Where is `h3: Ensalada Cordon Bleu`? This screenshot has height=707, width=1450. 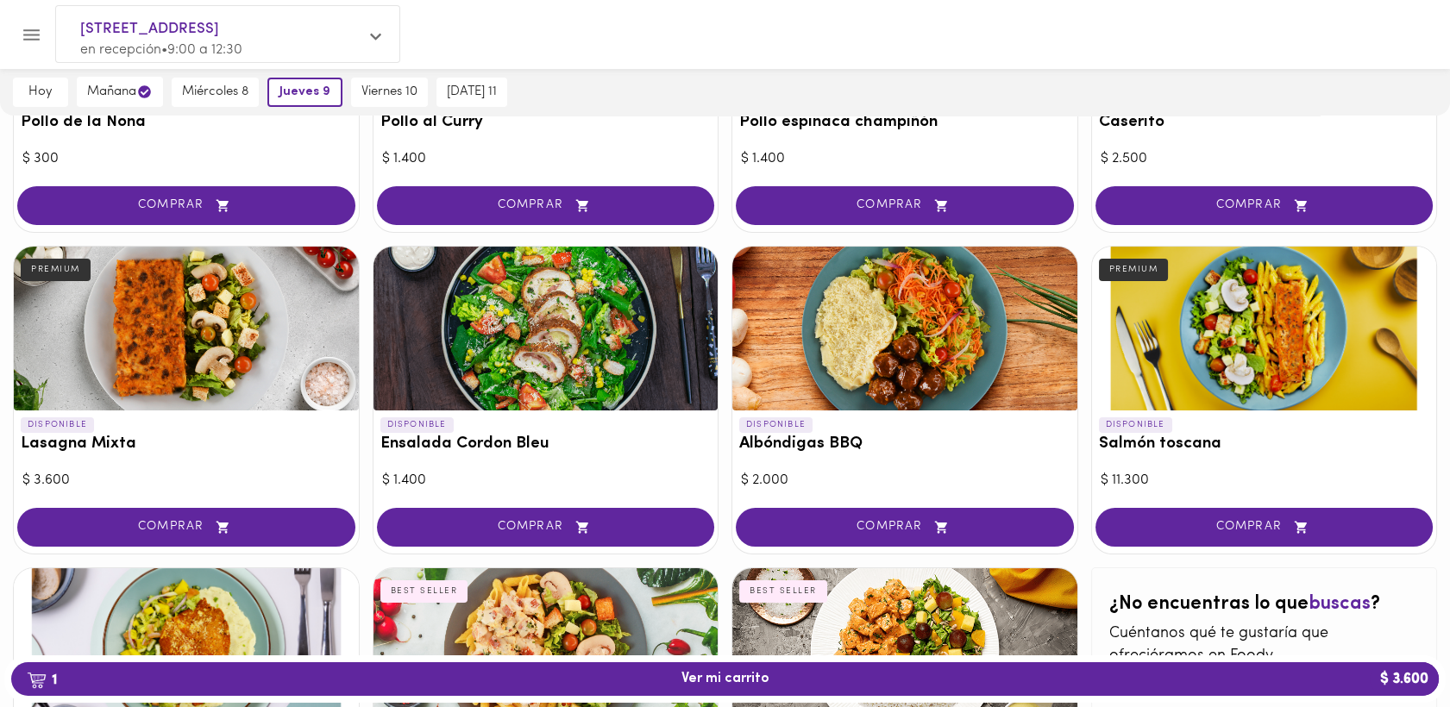
h3: Ensalada Cordon Bleu is located at coordinates (546, 444).